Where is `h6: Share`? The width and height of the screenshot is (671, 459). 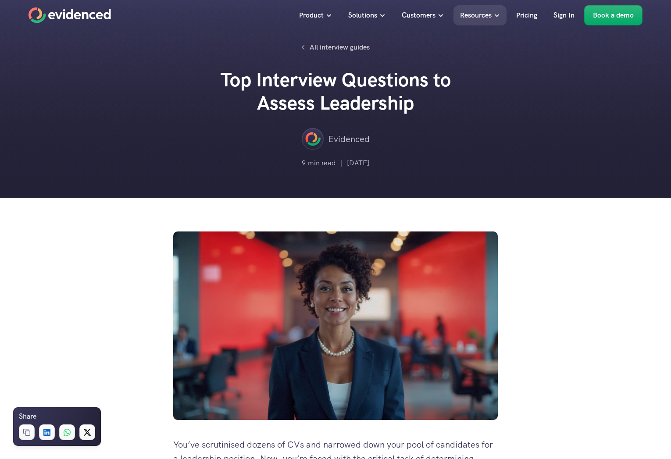 h6: Share is located at coordinates (28, 417).